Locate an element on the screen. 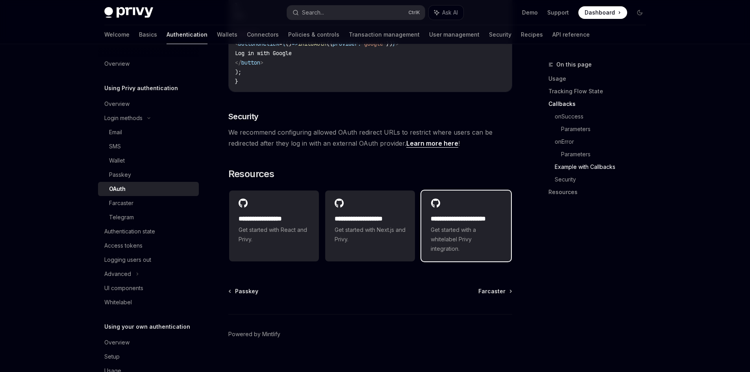  div: Whitelabel is located at coordinates (118, 303).